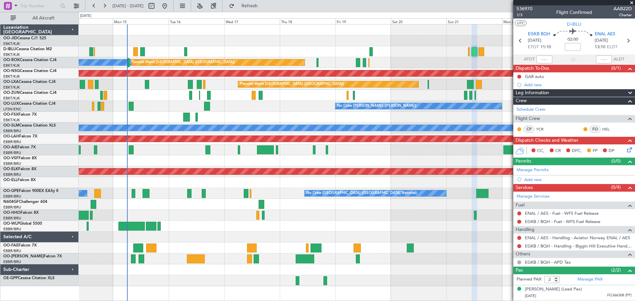 This screenshot has width=635, height=301. I want to click on span: ALDT, so click(619, 60).